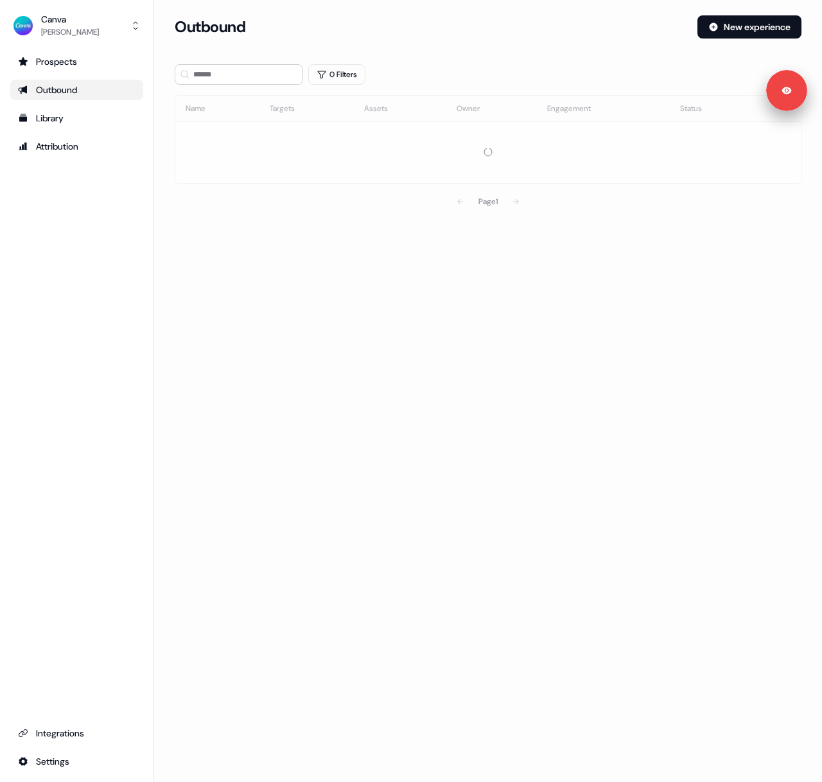 Image resolution: width=822 pixels, height=782 pixels. I want to click on button: Go to integrations, so click(76, 761).